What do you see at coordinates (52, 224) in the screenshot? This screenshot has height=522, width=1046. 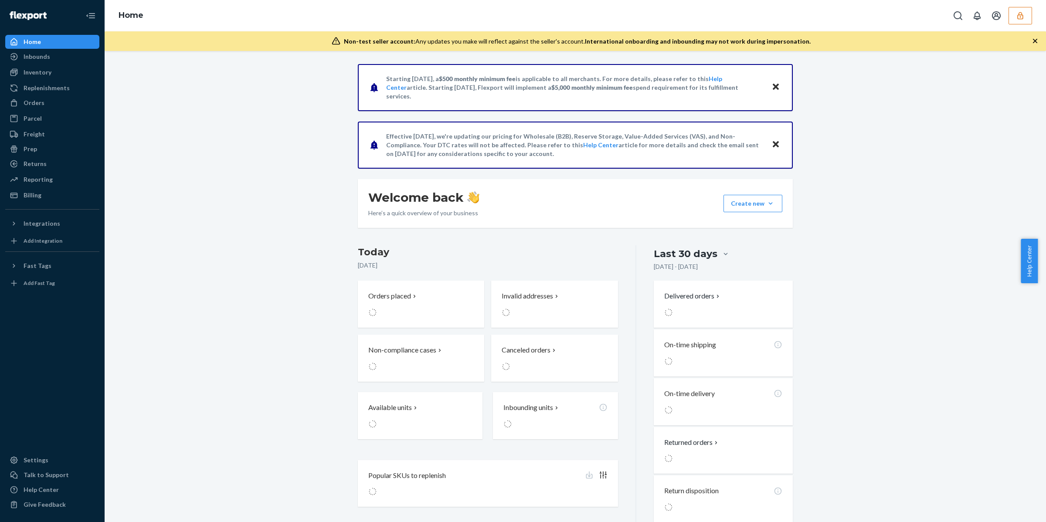 I see `button: Integrations` at bounding box center [52, 224].